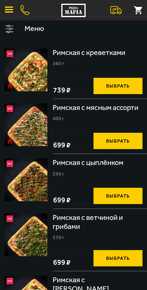 The height and width of the screenshot is (290, 147). Describe the element at coordinates (26, 70) in the screenshot. I see `a: НовинкаОстрое блюдоРимская с креветками` at that location.